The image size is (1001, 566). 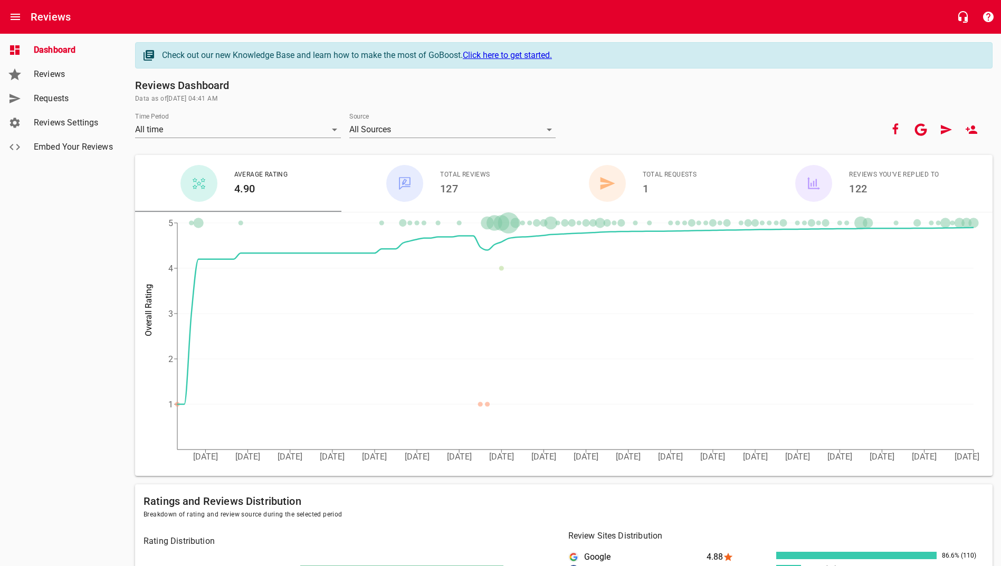 What do you see at coordinates (261, 189) in the screenshot?
I see `h6: 4.90` at bounding box center [261, 189].